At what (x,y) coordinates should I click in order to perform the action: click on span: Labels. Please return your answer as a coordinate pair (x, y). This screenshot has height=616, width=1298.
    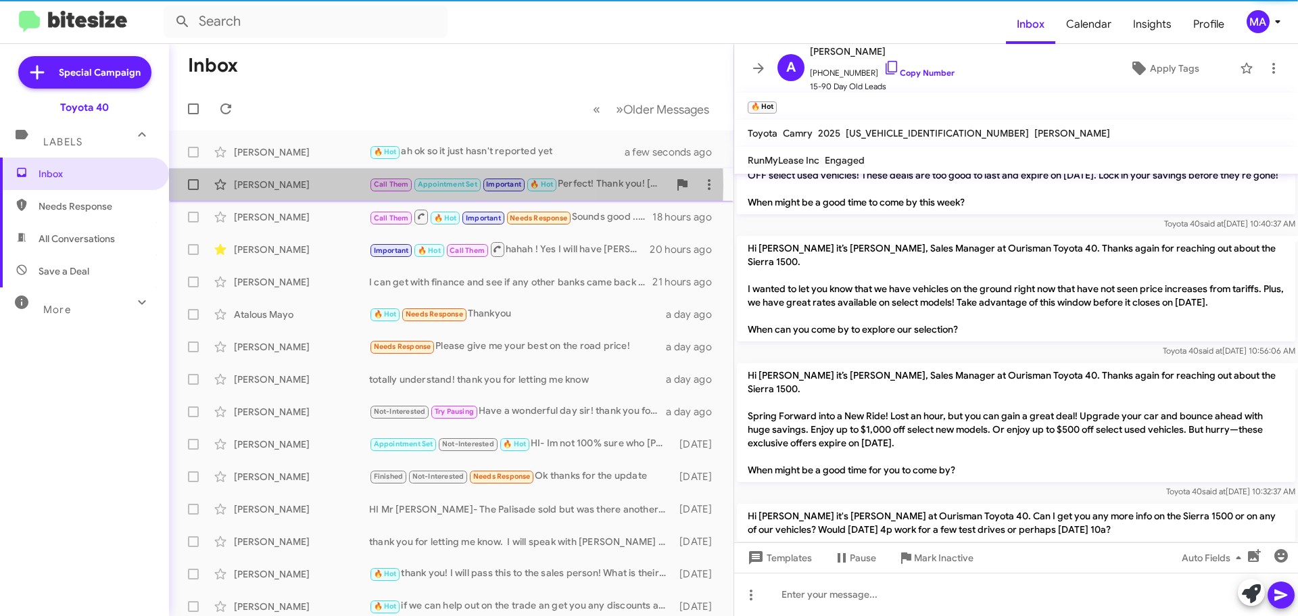
    Looking at the image, I should click on (63, 142).